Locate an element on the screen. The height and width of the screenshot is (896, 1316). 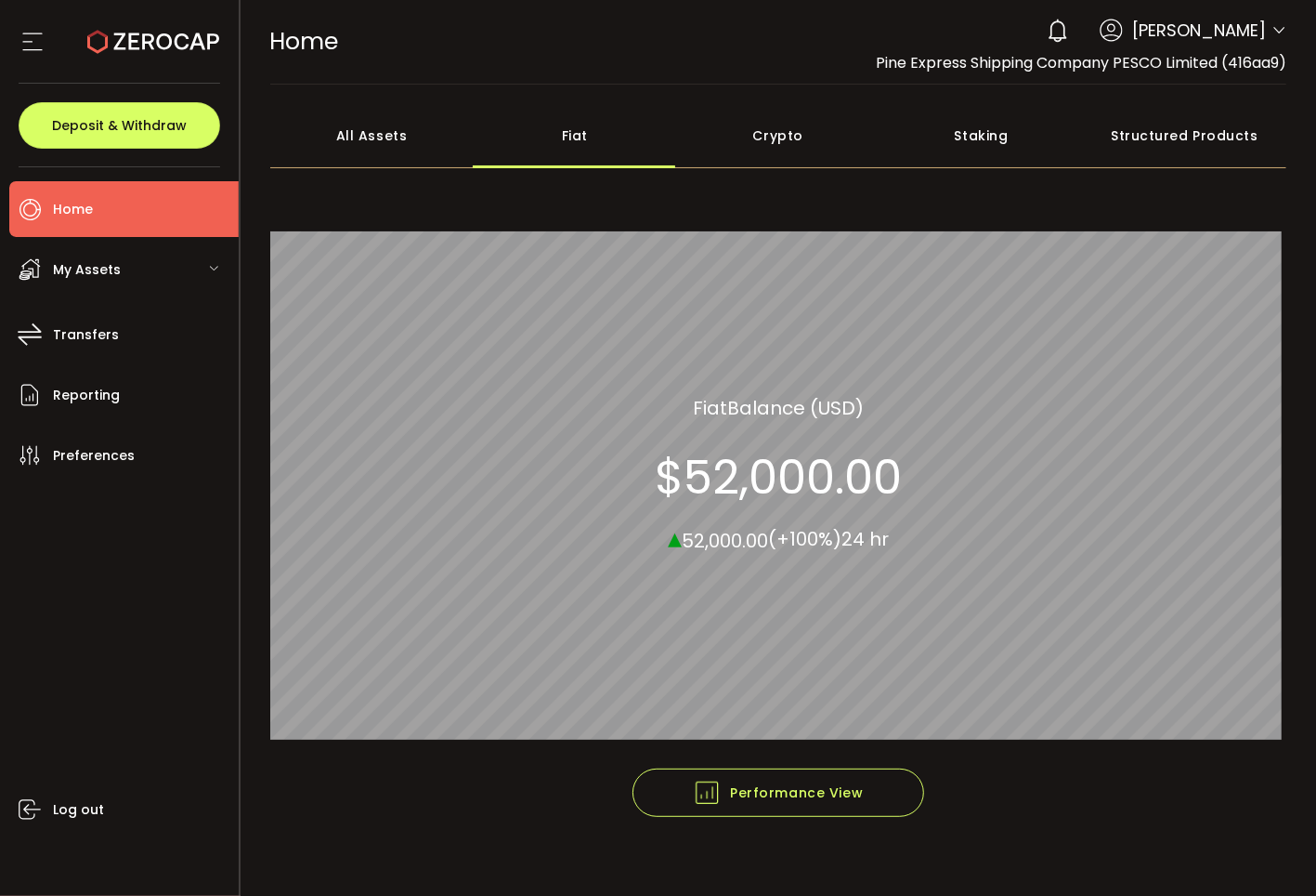
div: All Assets is located at coordinates (372, 136).